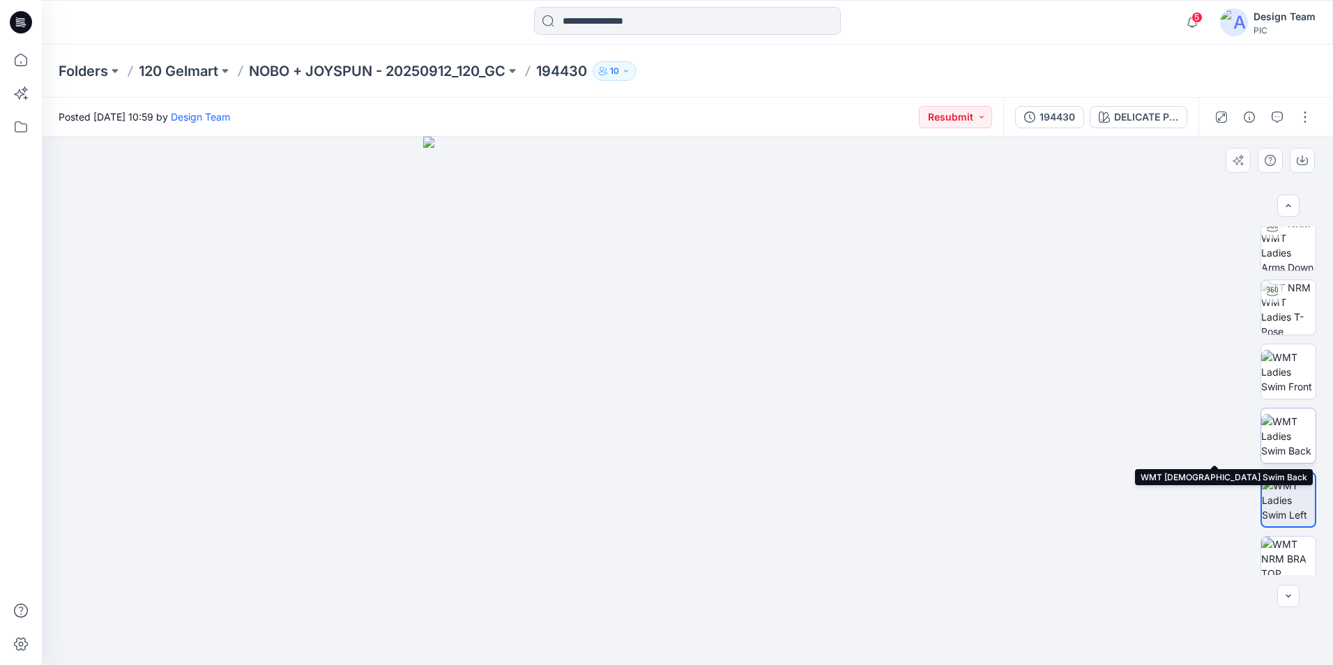 This screenshot has width=1333, height=665. I want to click on div: 194430, so click(1057, 117).